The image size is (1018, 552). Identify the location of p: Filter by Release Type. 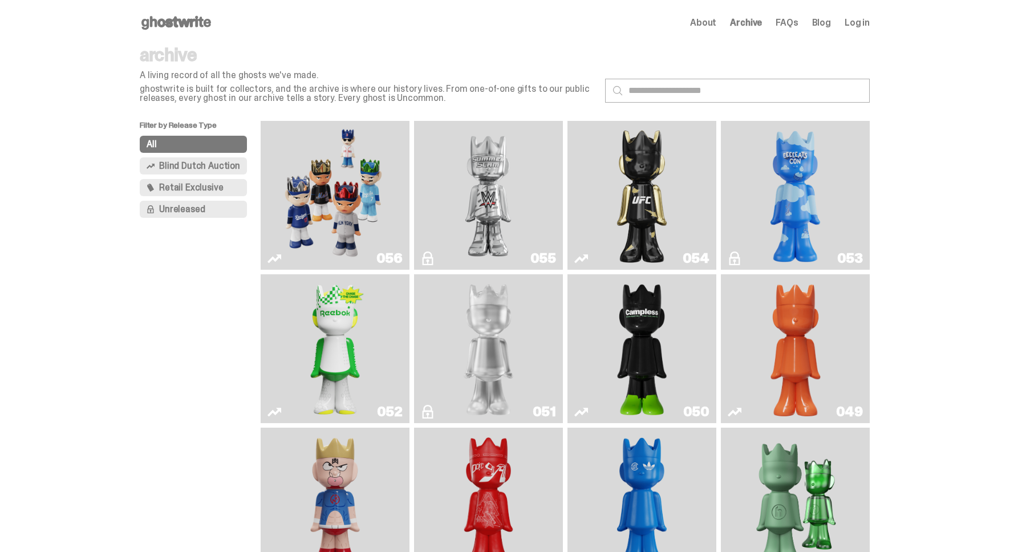
(200, 128).